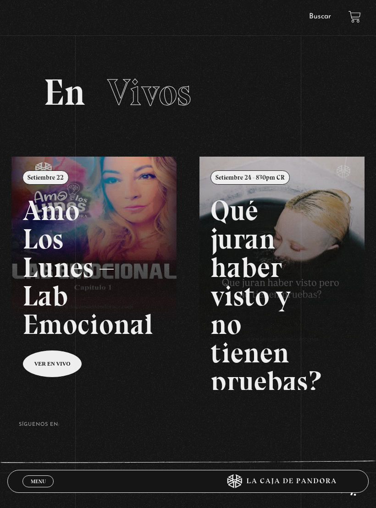 The width and height of the screenshot is (376, 508). I want to click on span: Menu, so click(38, 481).